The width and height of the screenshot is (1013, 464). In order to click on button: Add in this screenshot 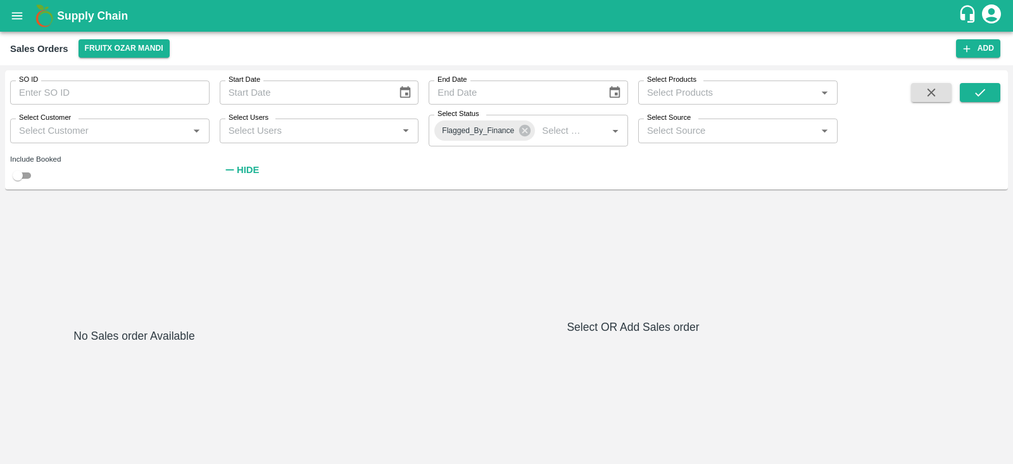, I will do `click(978, 48)`.